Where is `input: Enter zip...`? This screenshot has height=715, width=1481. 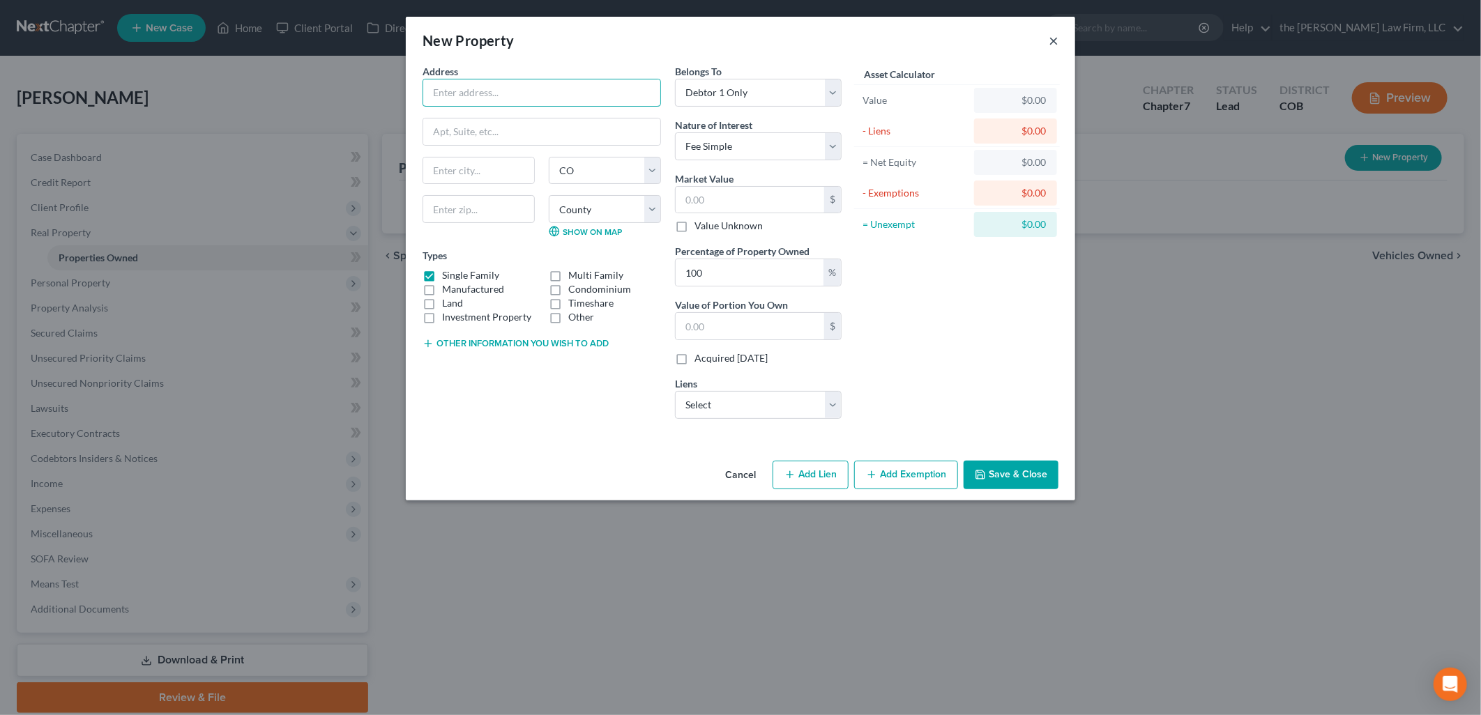 input: Enter zip... is located at coordinates (478, 209).